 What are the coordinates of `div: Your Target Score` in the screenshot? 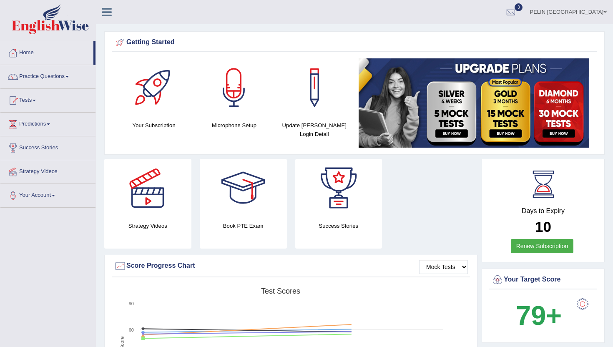 It's located at (543, 280).